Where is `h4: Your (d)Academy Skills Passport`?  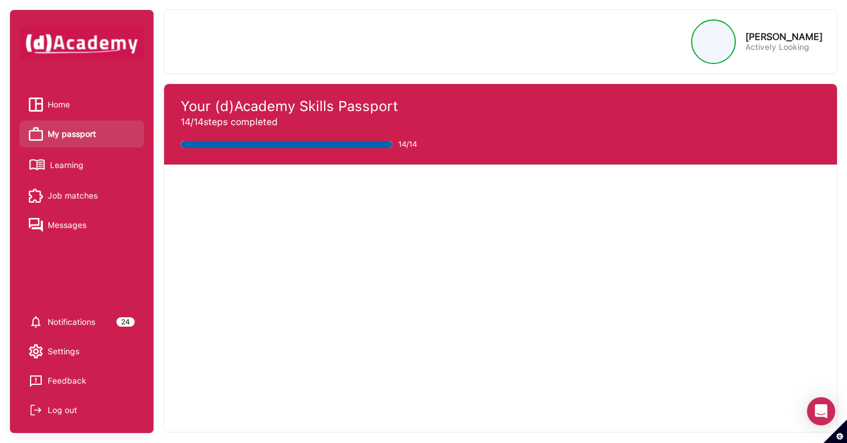 h4: Your (d)Academy Skills Passport is located at coordinates (501, 106).